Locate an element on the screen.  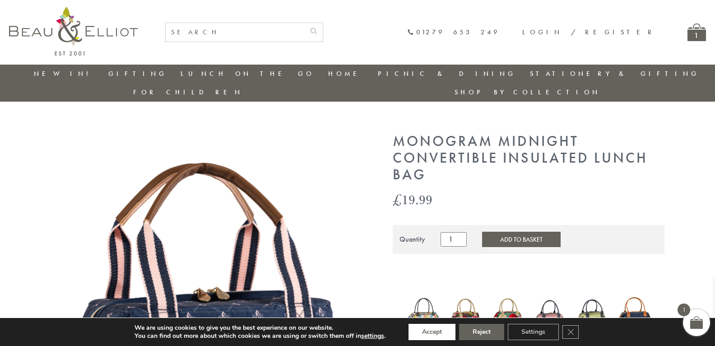
a: Sarah Kelleher Lunch Bag Dark Stone is located at coordinates (465, 316).